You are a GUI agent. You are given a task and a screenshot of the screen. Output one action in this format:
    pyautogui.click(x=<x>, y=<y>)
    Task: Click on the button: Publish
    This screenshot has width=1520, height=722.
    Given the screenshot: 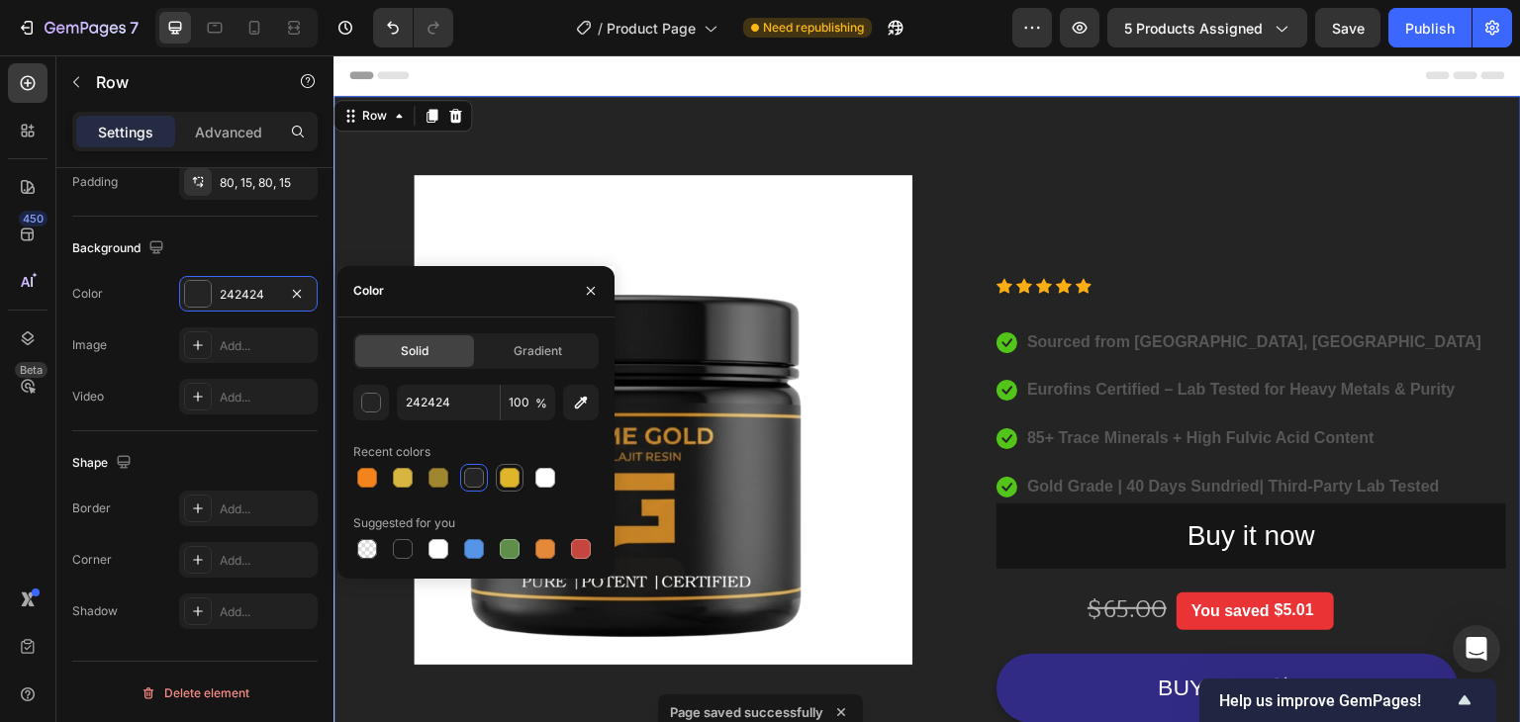 What is the action you would take?
    pyautogui.click(x=1430, y=28)
    